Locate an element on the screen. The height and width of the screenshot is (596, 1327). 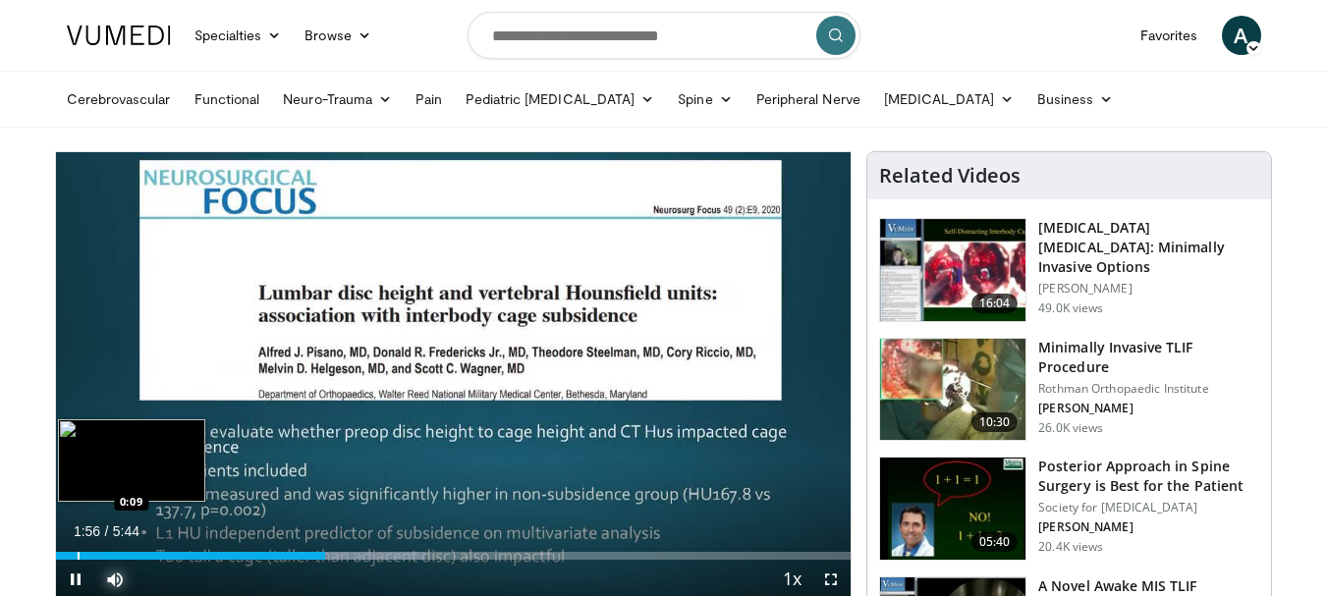
a: A is located at coordinates (1242, 35).